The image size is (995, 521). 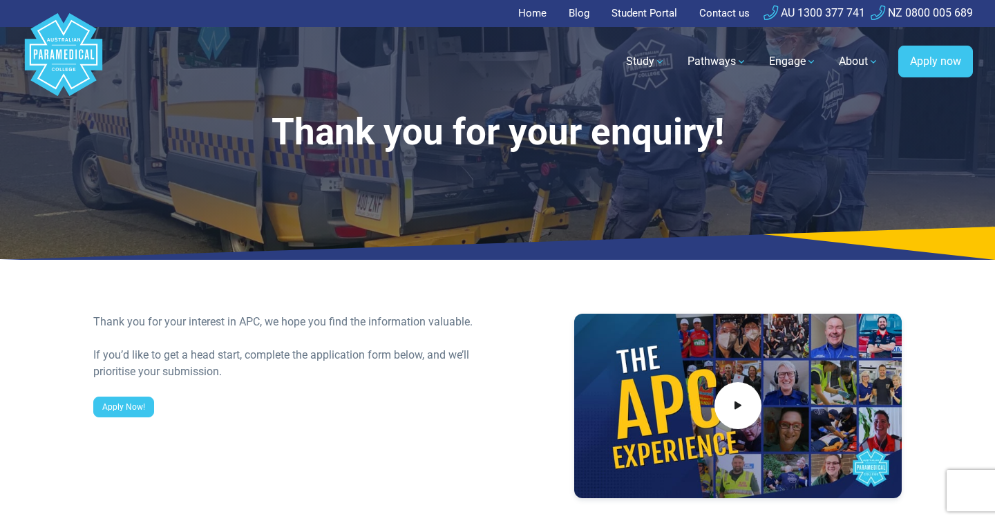 I want to click on a: Pathways, so click(x=717, y=62).